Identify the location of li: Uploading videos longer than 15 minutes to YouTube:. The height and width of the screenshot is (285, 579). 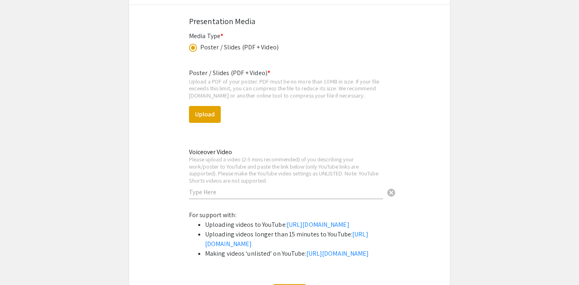
(297, 239).